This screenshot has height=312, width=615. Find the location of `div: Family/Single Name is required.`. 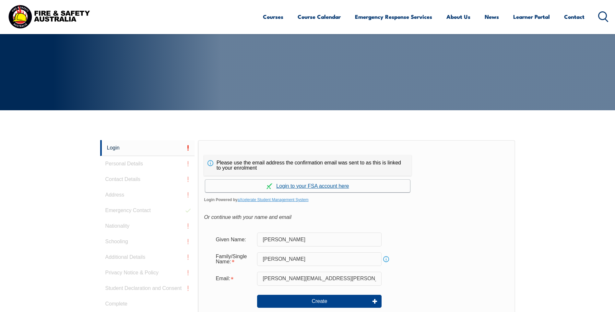

div: Family/Single Name is required. is located at coordinates (234, 259).